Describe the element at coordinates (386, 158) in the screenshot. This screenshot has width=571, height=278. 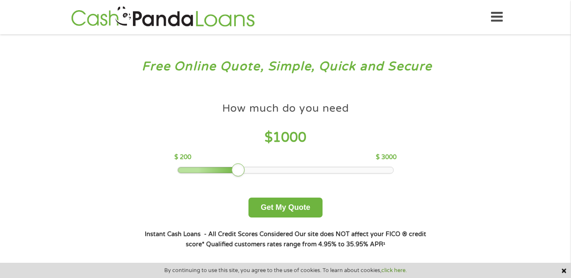
I see `p: $ 3000` at that location.